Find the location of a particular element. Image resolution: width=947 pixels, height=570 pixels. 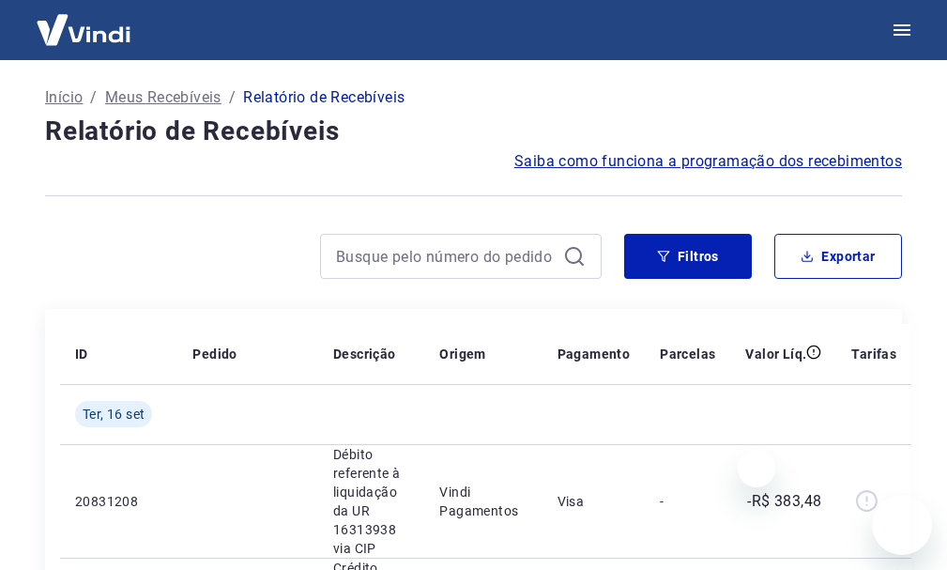

p: 20831208 is located at coordinates (118, 501).